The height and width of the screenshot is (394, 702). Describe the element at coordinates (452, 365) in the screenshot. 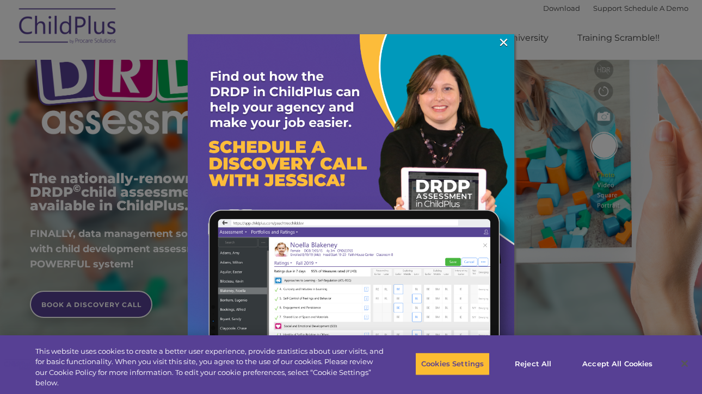

I see `button: Cookies Settings` at that location.